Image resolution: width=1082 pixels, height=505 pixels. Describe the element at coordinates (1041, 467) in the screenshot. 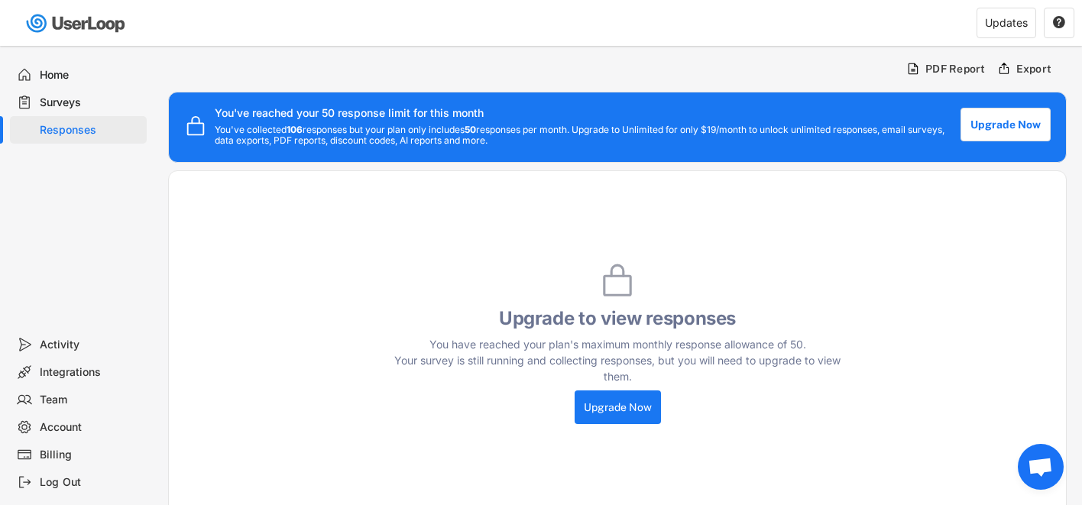

I see `a: Open chat` at that location.